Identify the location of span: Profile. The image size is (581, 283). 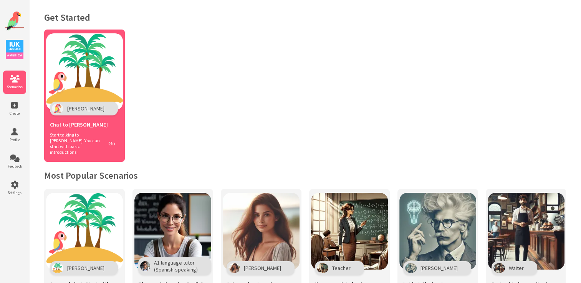
(15, 140).